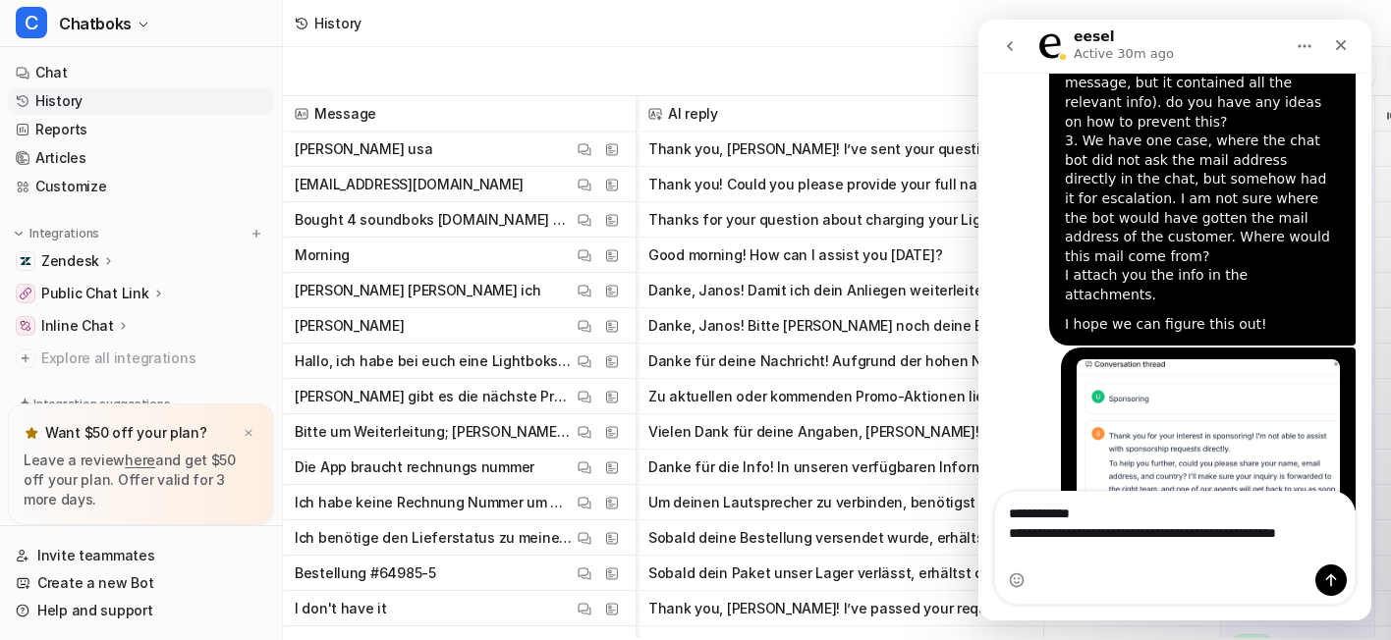 The height and width of the screenshot is (640, 1391). Describe the element at coordinates (140, 480) in the screenshot. I see `p: Leave a review and get $50 off your plan. Offer valid for 3 more days.` at that location.